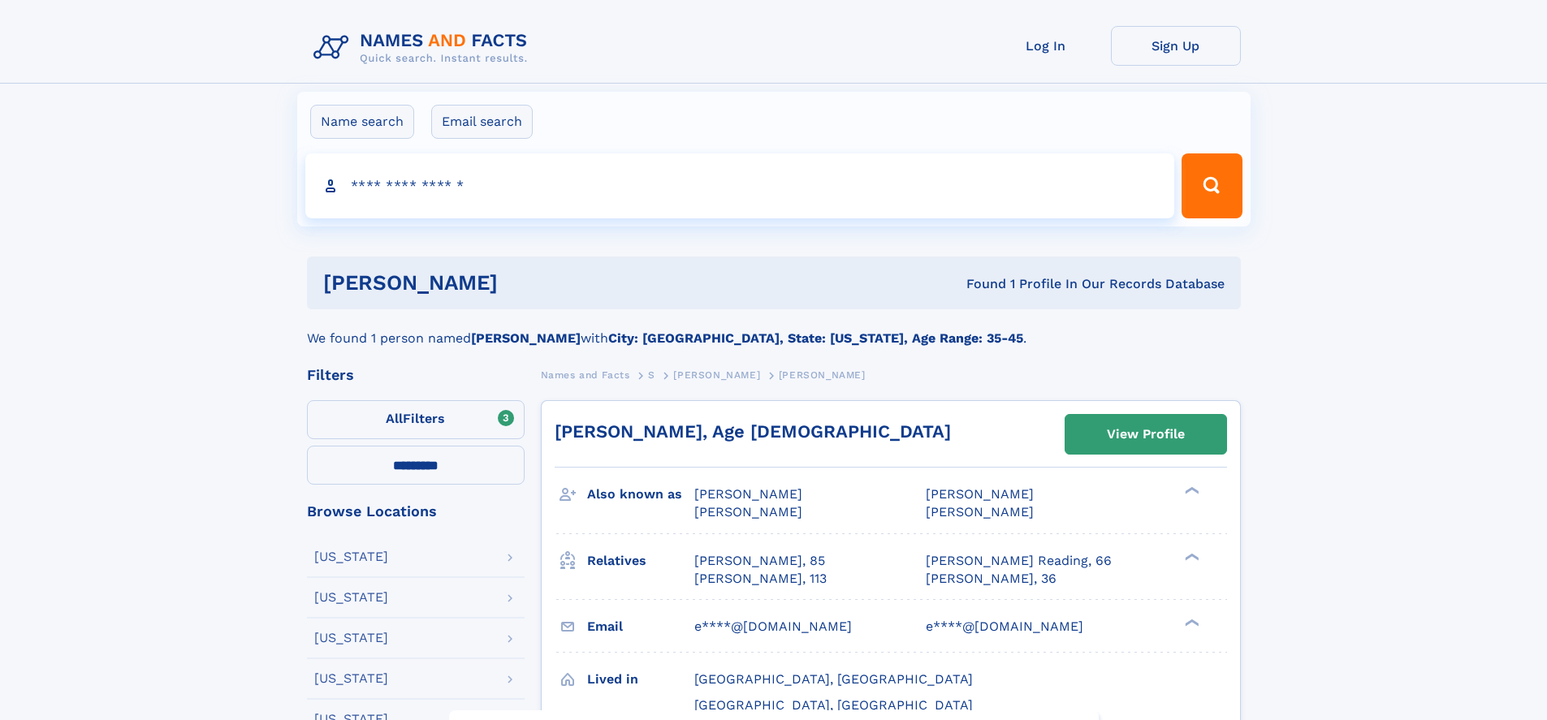  Describe the element at coordinates (362, 122) in the screenshot. I see `label: Name search` at that location.